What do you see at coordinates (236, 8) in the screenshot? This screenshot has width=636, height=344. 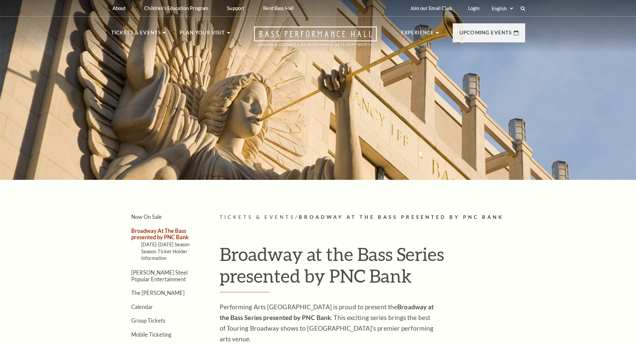 I see `p: Support` at bounding box center [236, 8].